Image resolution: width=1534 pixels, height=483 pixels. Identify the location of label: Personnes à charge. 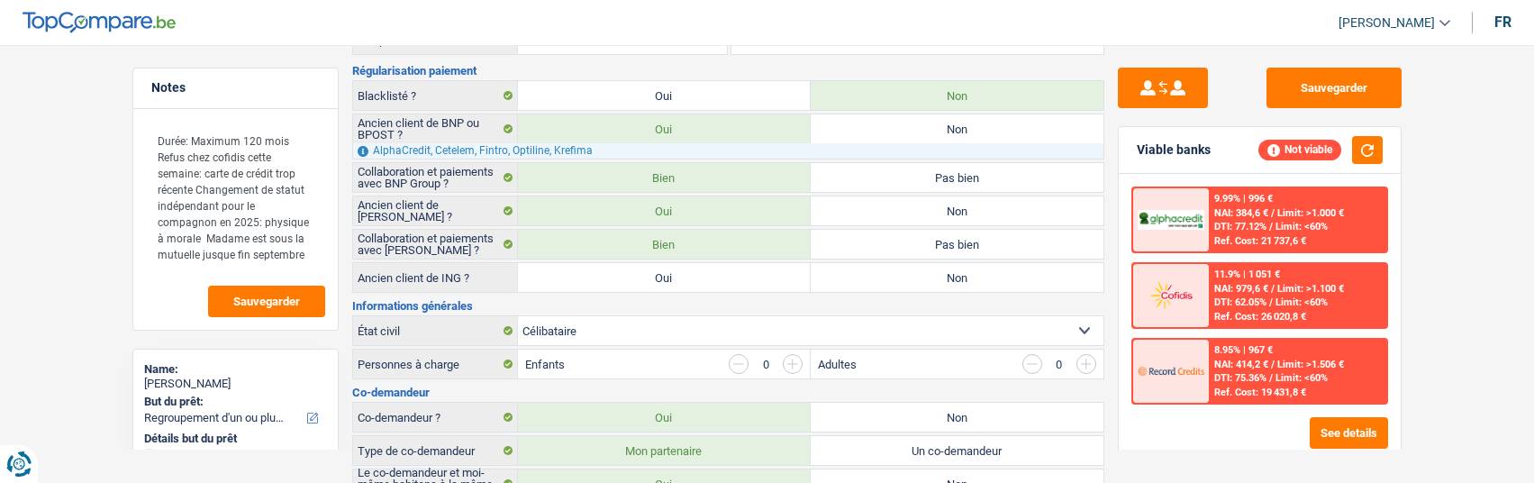
(435, 364).